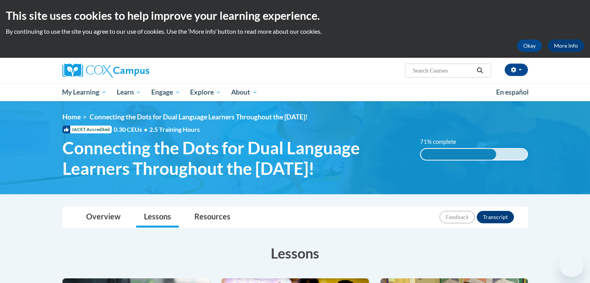 The image size is (590, 283). I want to click on h2: This site uses cookies to help improve your learning experience., so click(295, 16).